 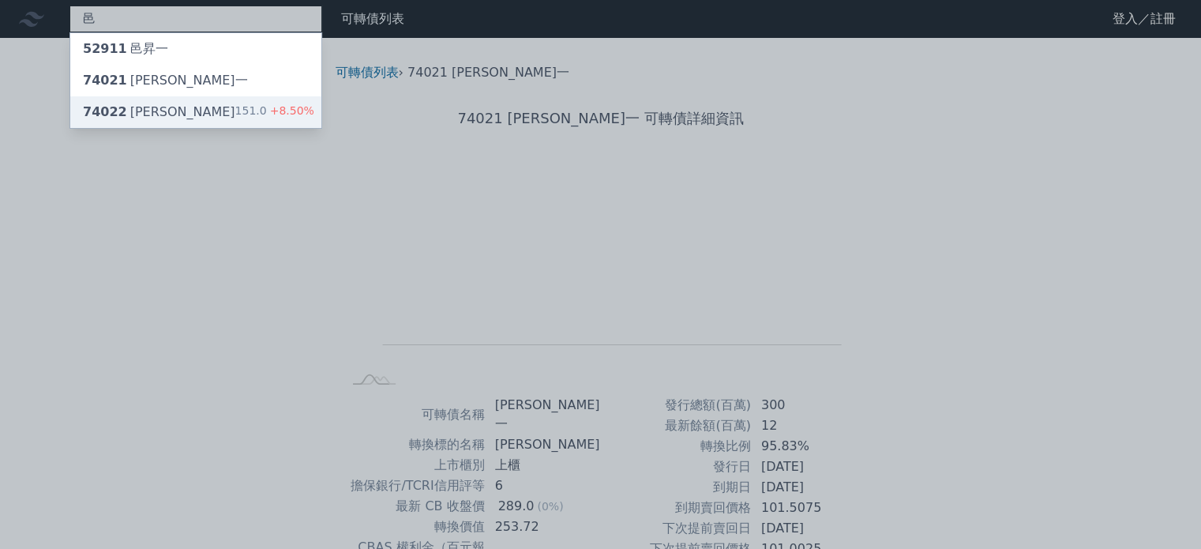 What do you see at coordinates (105, 48) in the screenshot?
I see `span: 52911` at bounding box center [105, 48].